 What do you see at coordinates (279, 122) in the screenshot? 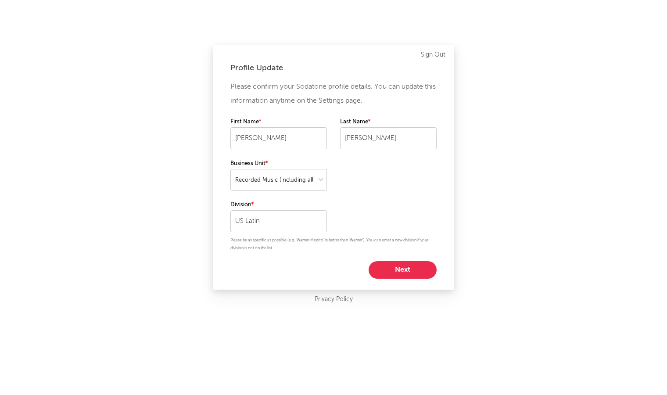
I see `label: First Name` at bounding box center [279, 122].